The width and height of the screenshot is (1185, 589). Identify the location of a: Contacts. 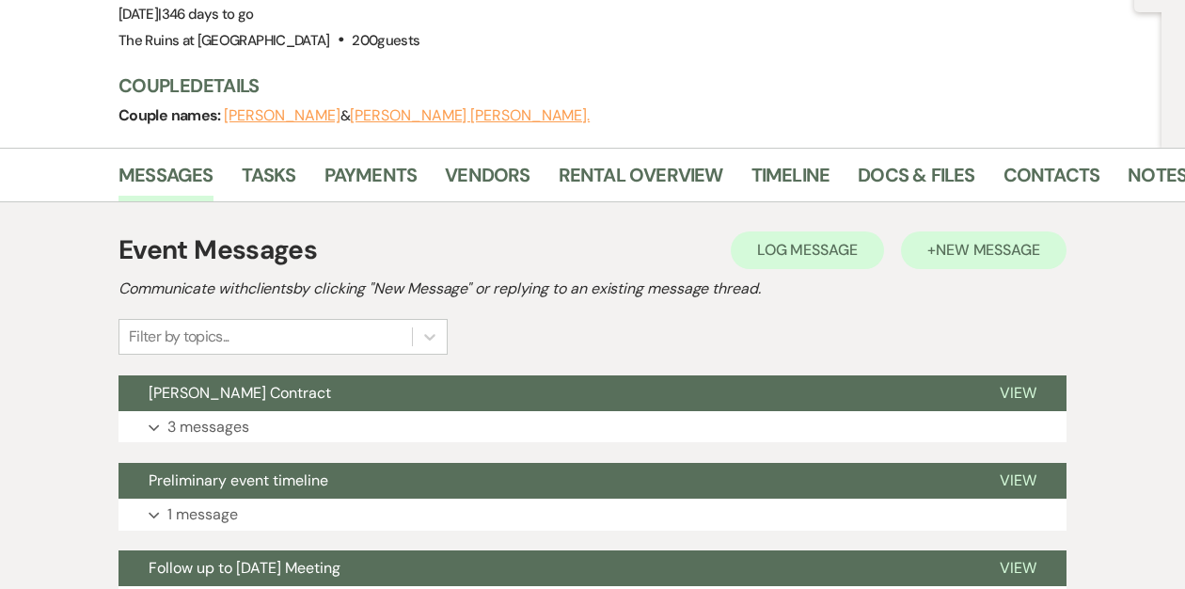
(1051, 181).